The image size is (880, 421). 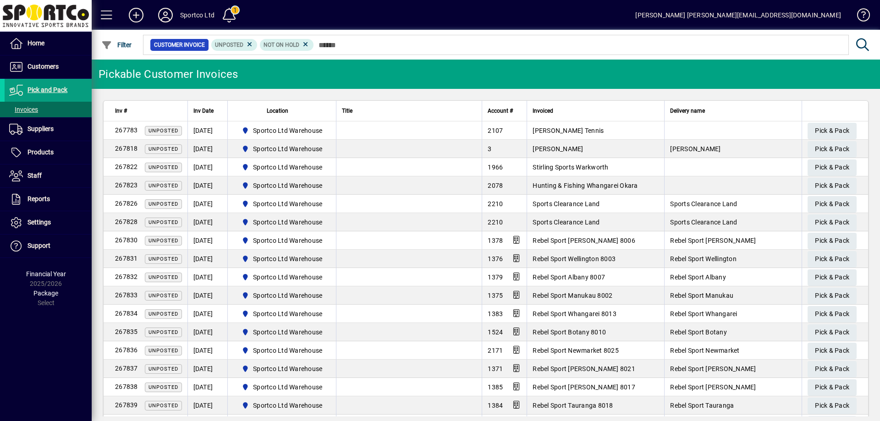 I want to click on span: 1385, so click(x=495, y=387).